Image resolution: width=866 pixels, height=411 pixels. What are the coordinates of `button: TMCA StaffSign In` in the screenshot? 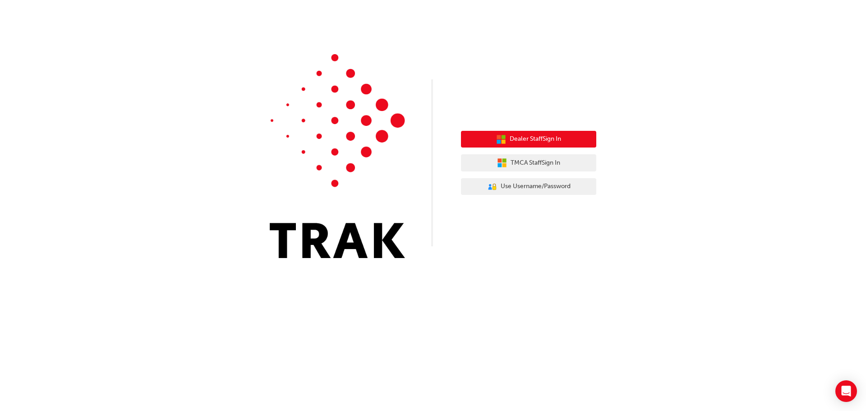 It's located at (529, 163).